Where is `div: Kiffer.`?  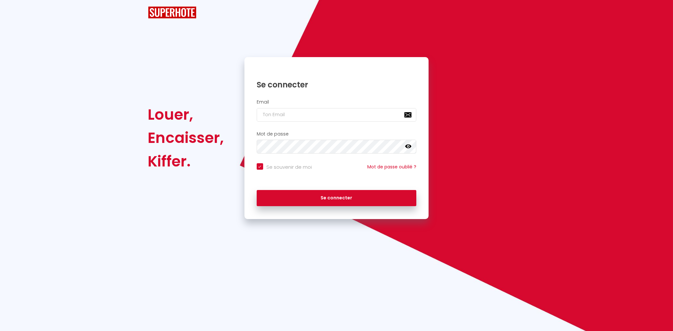 div: Kiffer. is located at coordinates (186, 161).